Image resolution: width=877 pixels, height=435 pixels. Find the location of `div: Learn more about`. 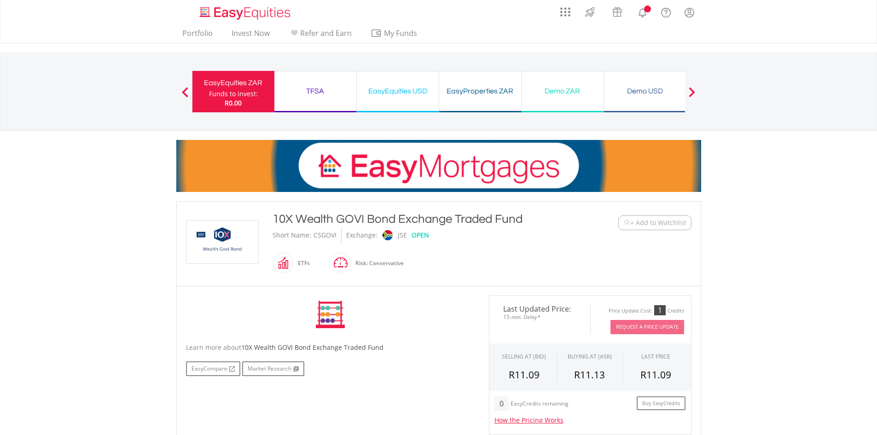

div: Learn more about is located at coordinates (331, 348).